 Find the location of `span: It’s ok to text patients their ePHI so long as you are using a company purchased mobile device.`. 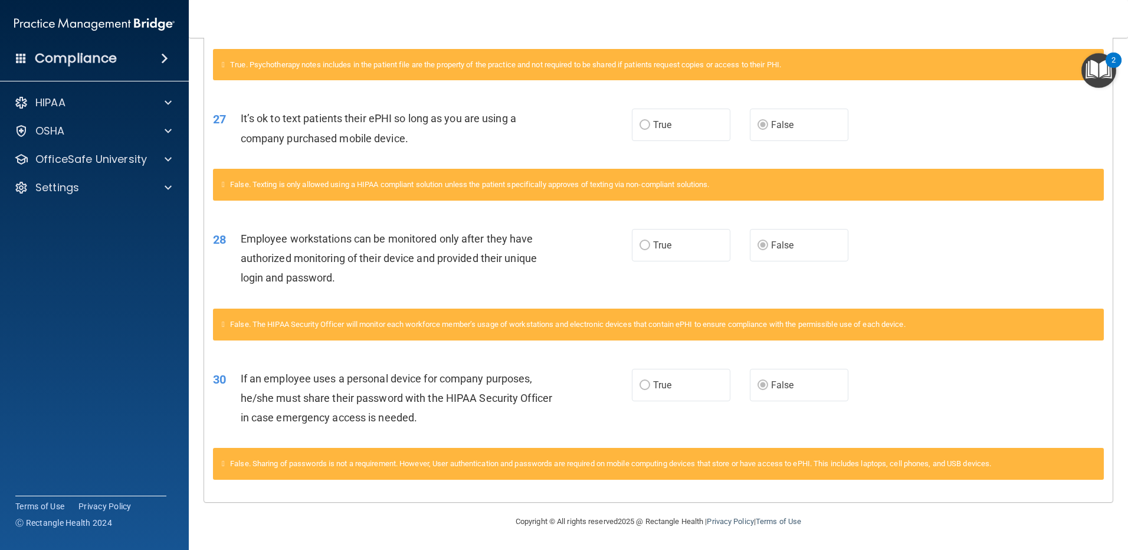

span: It’s ok to text patients their ePHI so long as you are using a company purchased mobile device. is located at coordinates (378, 128).